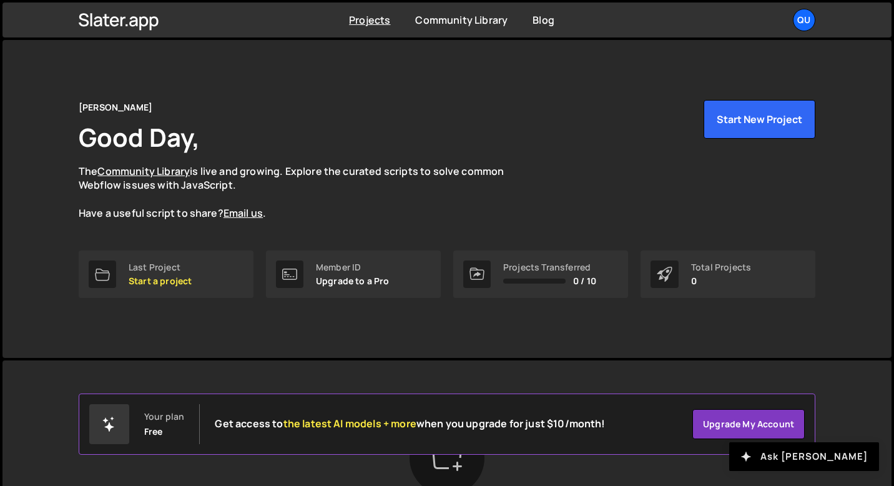 This screenshot has height=486, width=894. What do you see at coordinates (353, 267) in the screenshot?
I see `div: Member ID` at bounding box center [353, 267].